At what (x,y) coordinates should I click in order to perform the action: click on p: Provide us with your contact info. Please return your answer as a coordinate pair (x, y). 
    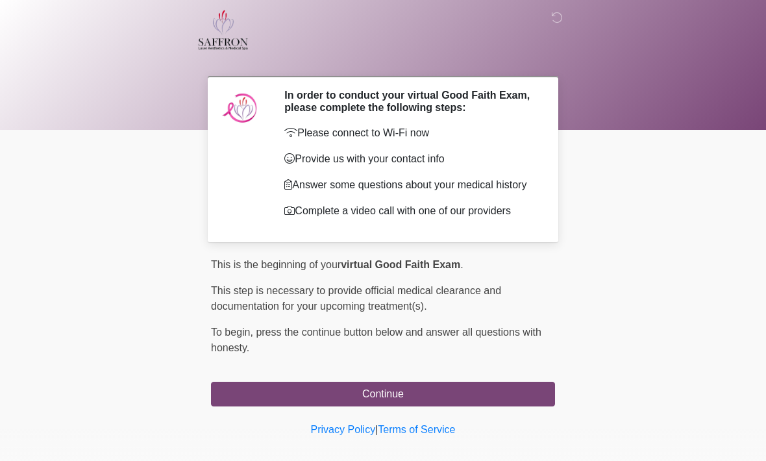
    Looking at the image, I should click on (410, 159).